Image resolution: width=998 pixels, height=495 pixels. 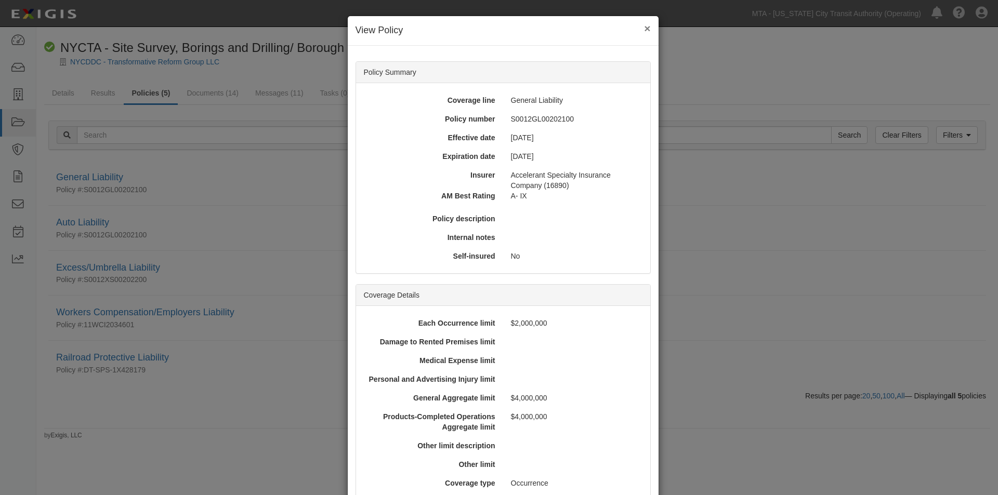 What do you see at coordinates (647, 28) in the screenshot?
I see `button: Close` at bounding box center [647, 28].